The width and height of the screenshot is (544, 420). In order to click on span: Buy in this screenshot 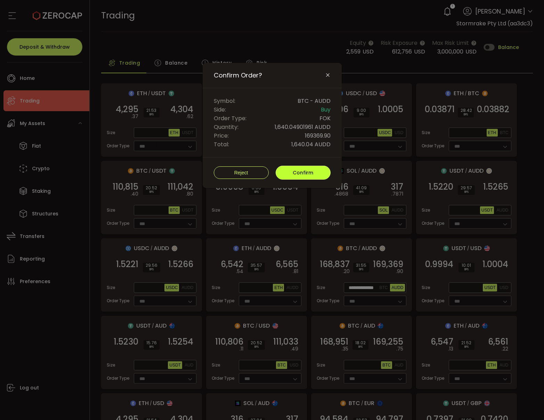, I will do `click(326, 110)`.